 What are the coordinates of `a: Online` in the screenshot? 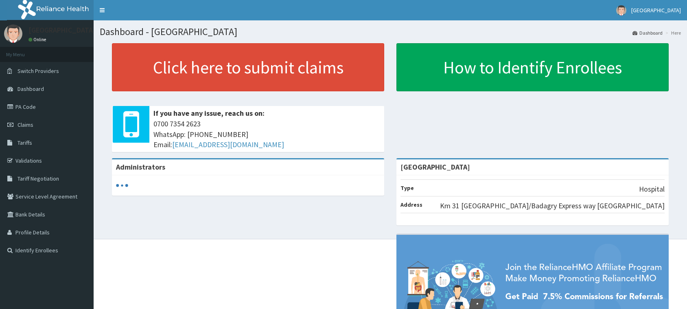 It's located at (38, 39).